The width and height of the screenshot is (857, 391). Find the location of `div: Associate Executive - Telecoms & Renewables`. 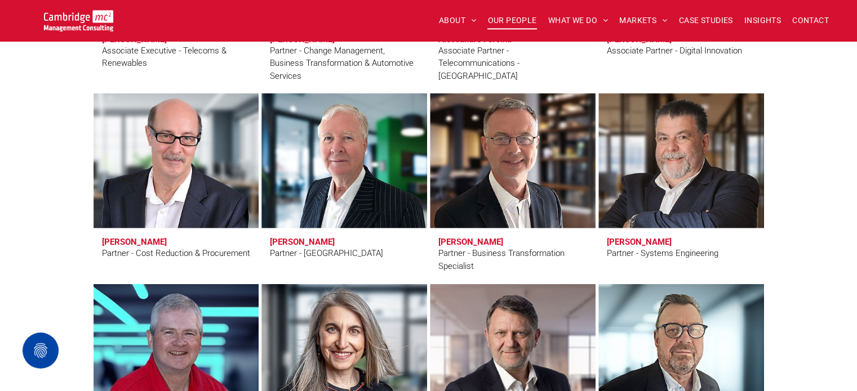

div: Associate Executive - Telecoms & Renewables is located at coordinates (176, 57).